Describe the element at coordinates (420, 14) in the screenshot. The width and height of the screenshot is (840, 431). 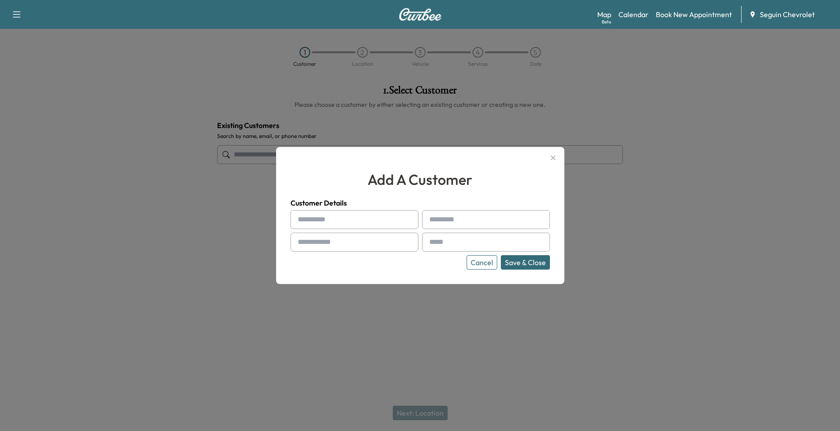
I see `img: Curbee Logo` at that location.